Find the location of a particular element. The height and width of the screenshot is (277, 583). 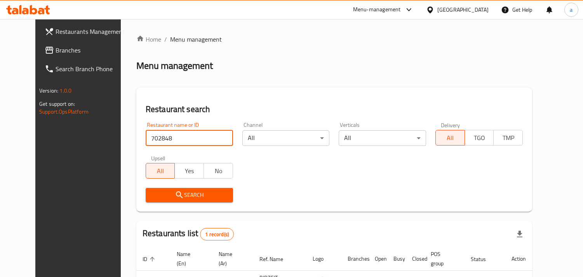

a: Restaurants Management is located at coordinates (85, 31).